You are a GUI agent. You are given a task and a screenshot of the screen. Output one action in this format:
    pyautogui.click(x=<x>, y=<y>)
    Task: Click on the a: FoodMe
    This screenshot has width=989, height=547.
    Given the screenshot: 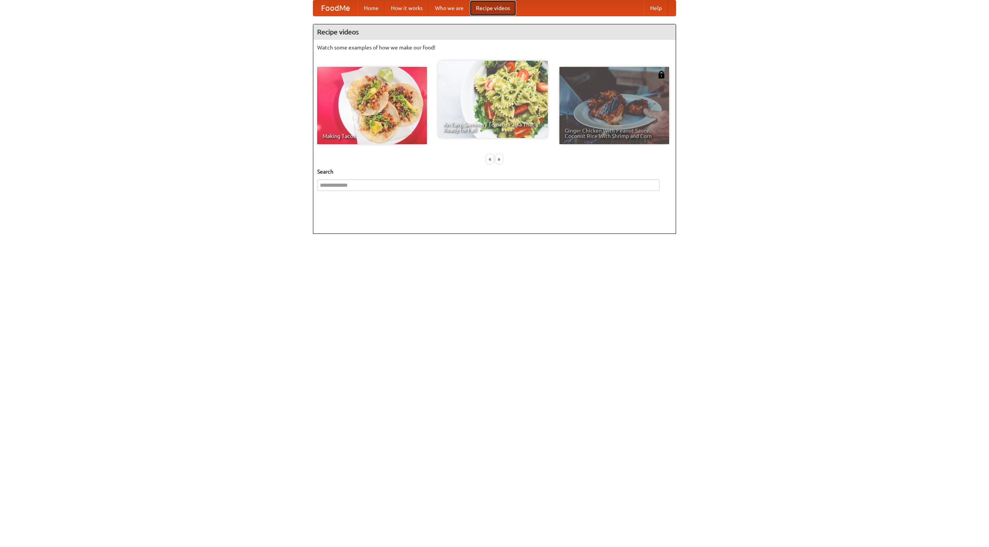 What is the action you would take?
    pyautogui.click(x=336, y=8)
    